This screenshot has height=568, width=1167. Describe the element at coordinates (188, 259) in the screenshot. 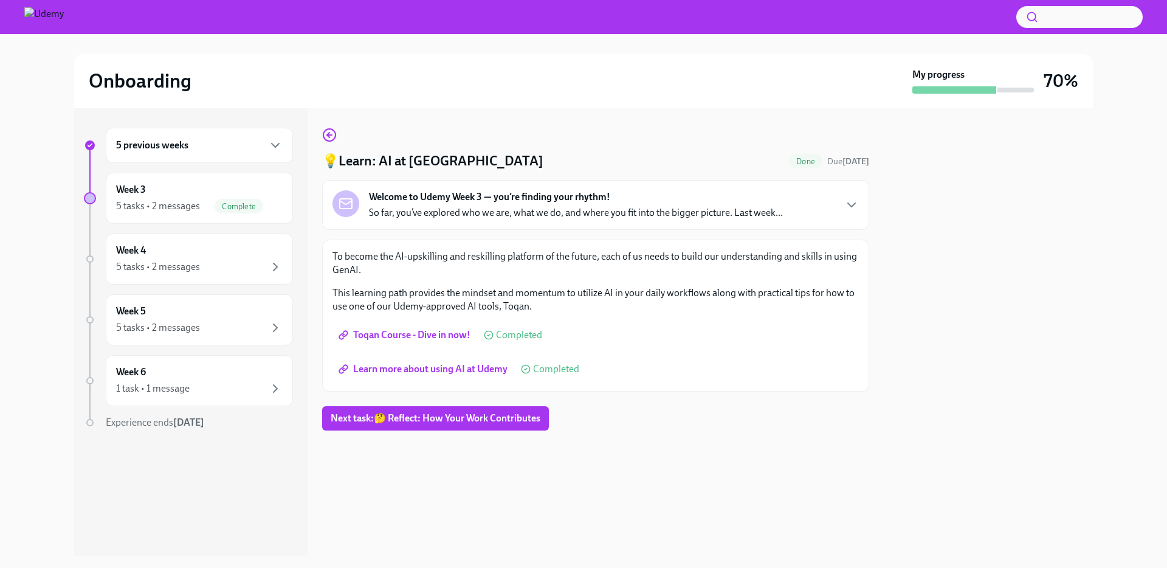

I see `a: Week 45 tasks • 2 messages` at that location.